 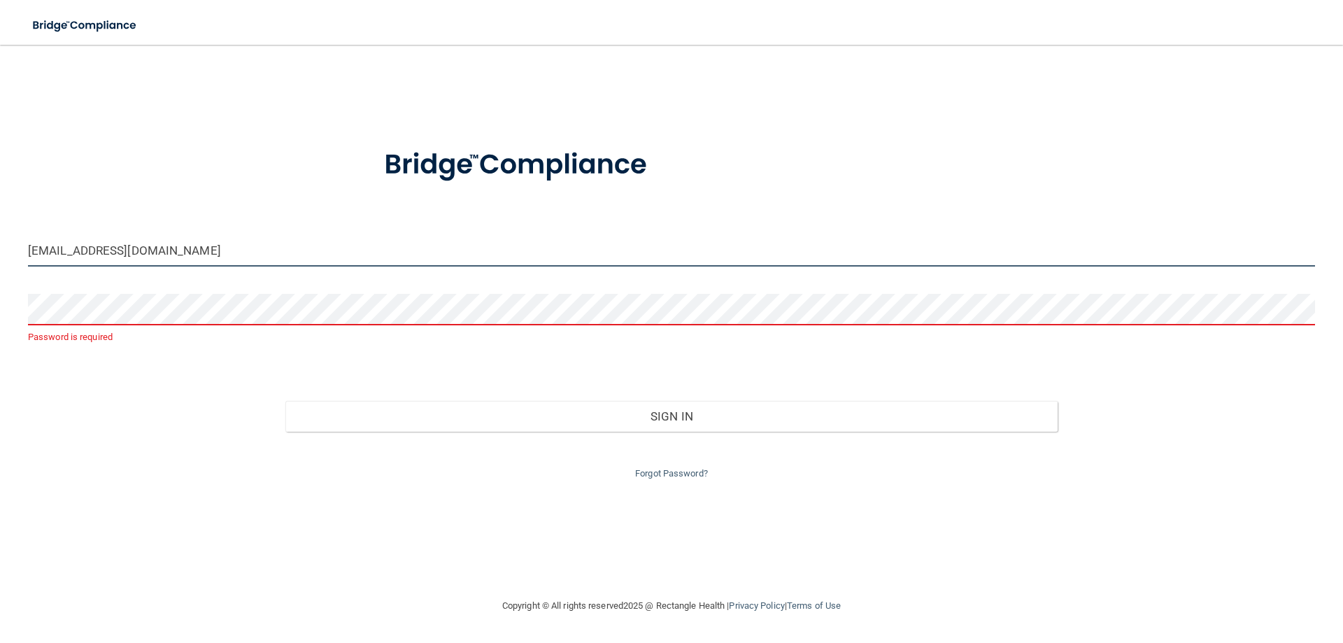 What do you see at coordinates (814, 605) in the screenshot?
I see `a: Terms of Use` at bounding box center [814, 605].